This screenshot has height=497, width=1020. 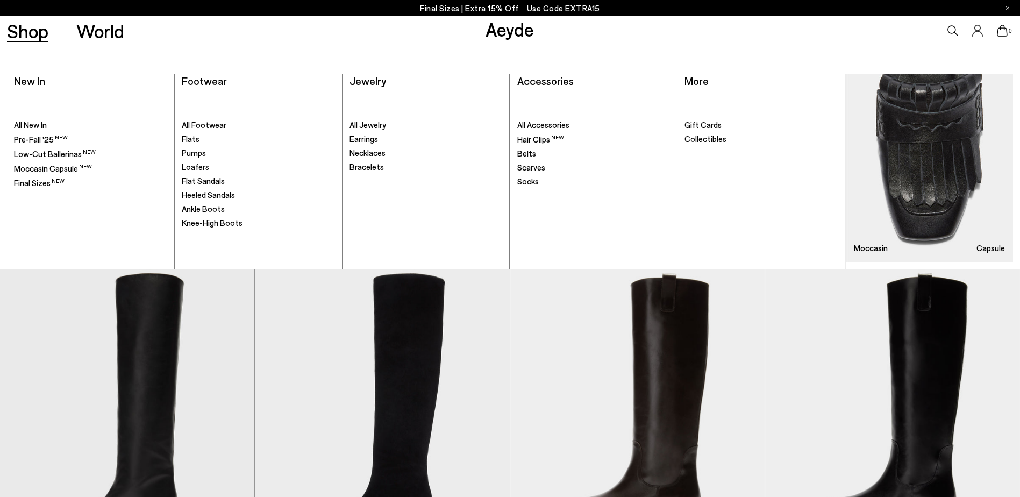 What do you see at coordinates (929, 168) in the screenshot?
I see `img: Mobile_e6eede4d-78b8-4bd1-ae2a-4197e375e133_900x.jpg` at bounding box center [929, 168].